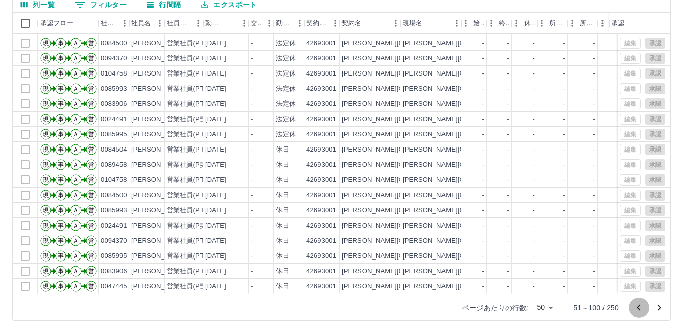 The image size is (683, 333). Describe the element at coordinates (114, 164) in the screenshot. I see `div: 0089458` at that location.